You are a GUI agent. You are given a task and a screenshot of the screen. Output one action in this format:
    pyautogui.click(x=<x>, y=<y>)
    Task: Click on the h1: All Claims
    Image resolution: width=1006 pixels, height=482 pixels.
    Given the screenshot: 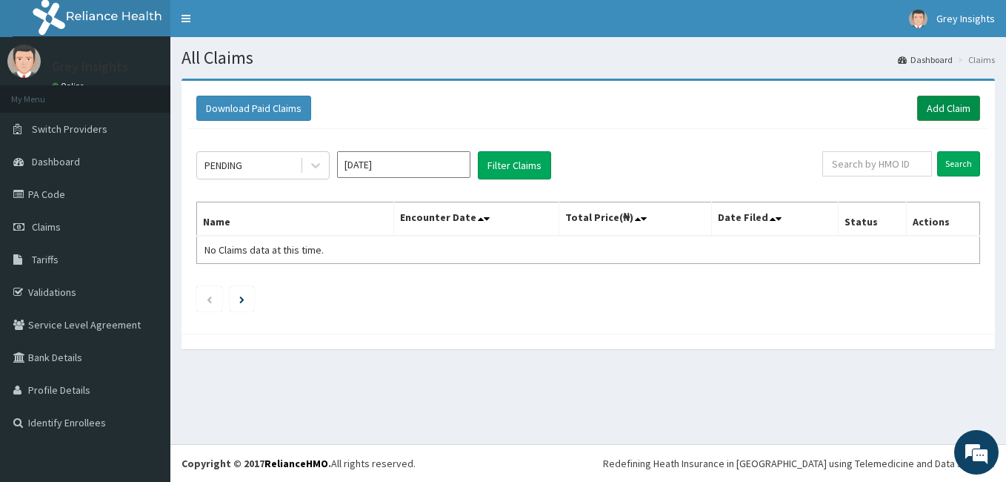 What is the action you would take?
    pyautogui.click(x=588, y=58)
    